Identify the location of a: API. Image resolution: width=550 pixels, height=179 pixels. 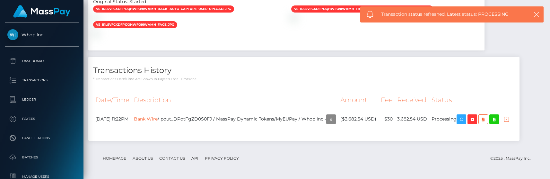
(195, 158).